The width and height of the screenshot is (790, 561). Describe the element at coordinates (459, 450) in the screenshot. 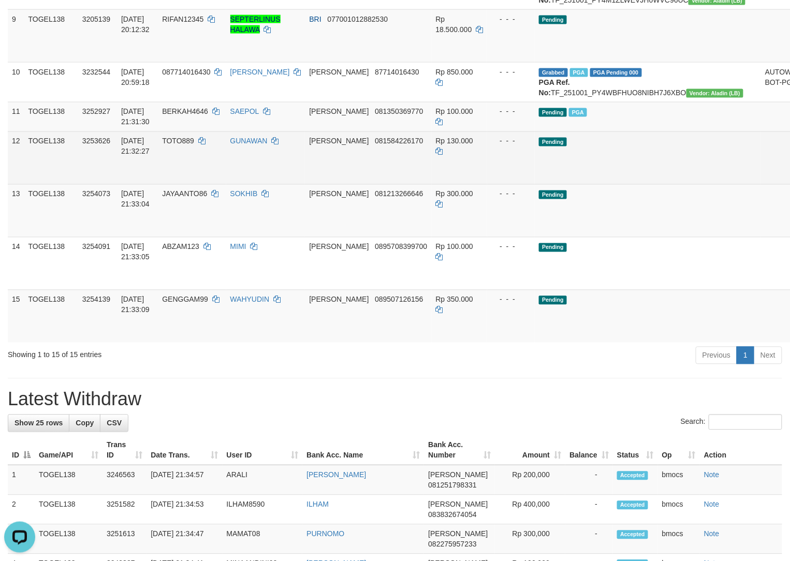

I see `th: Bank Acc. Number: activate to sort column ascending` at that location.